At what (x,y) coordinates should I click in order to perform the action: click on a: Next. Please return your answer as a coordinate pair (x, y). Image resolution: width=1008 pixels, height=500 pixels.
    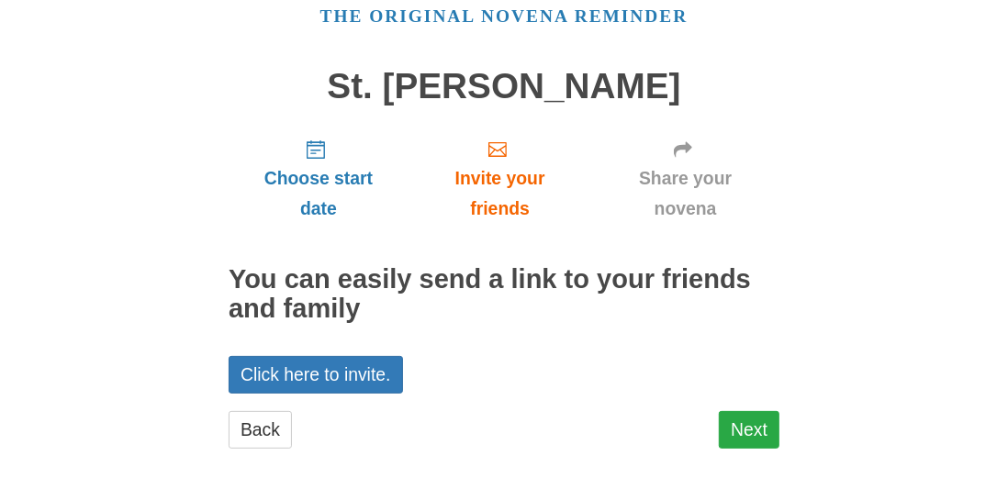
    Looking at the image, I should click on (749, 430).